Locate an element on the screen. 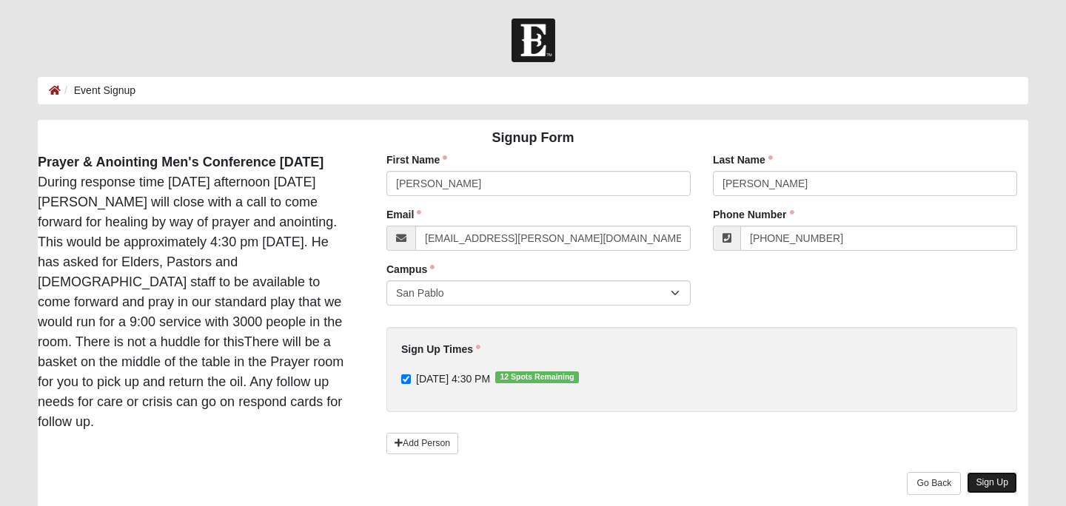  label: Campus is located at coordinates (410, 269).